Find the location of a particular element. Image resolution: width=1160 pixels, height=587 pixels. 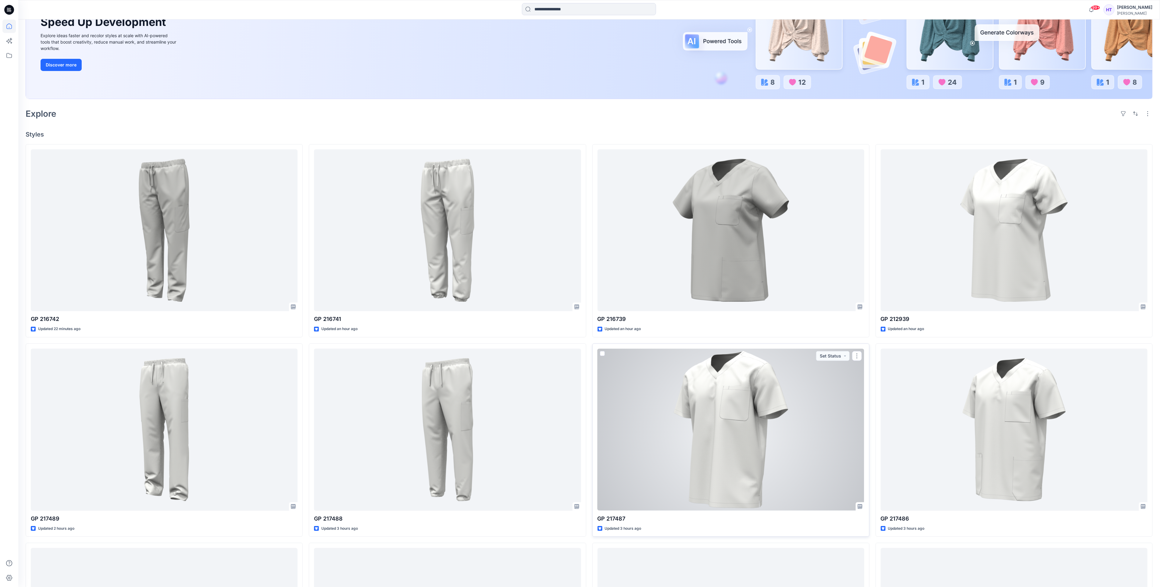

button: Discover more is located at coordinates (61, 65).